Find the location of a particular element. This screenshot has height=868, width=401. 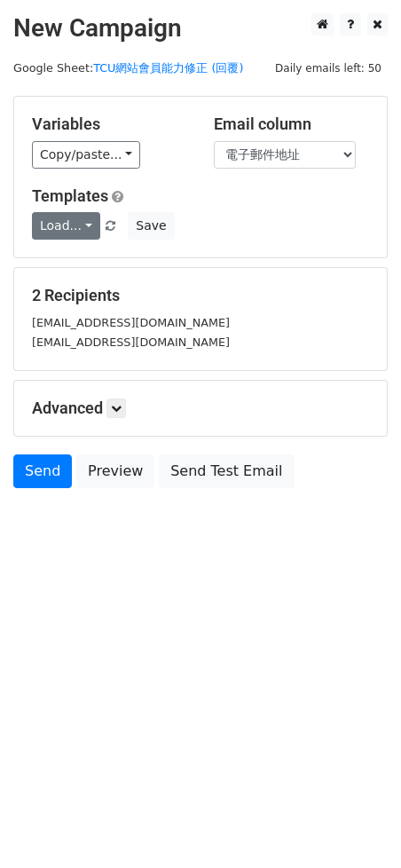

a: Send is located at coordinates (43, 471).